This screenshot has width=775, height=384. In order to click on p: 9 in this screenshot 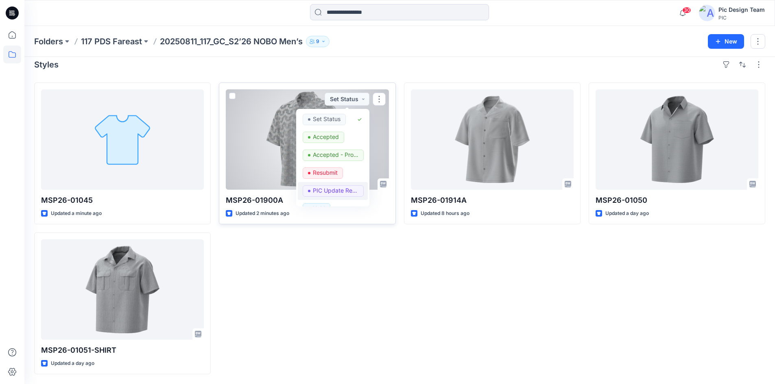, I will do `click(318, 41)`.